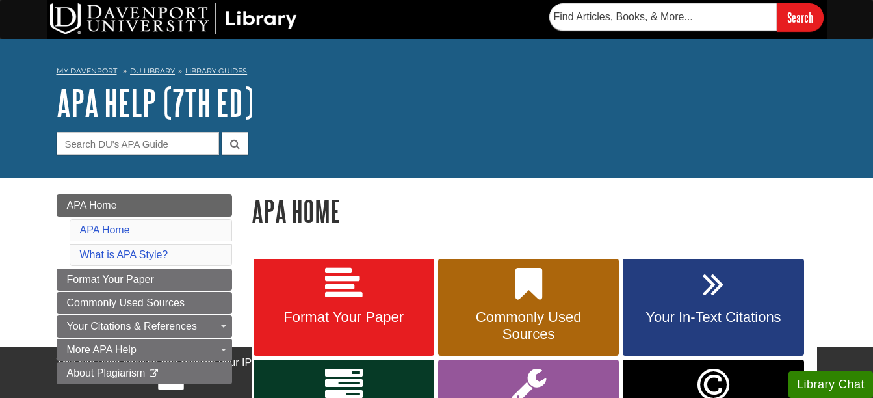 The image size is (873, 398). What do you see at coordinates (801, 17) in the screenshot?
I see `input: Search` at bounding box center [801, 17].